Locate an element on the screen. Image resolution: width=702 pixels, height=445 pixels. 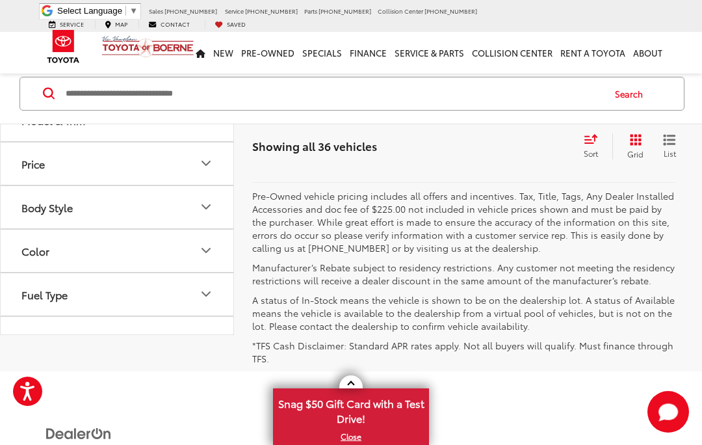
button: CylinderCylinder is located at coordinates (118, 337).